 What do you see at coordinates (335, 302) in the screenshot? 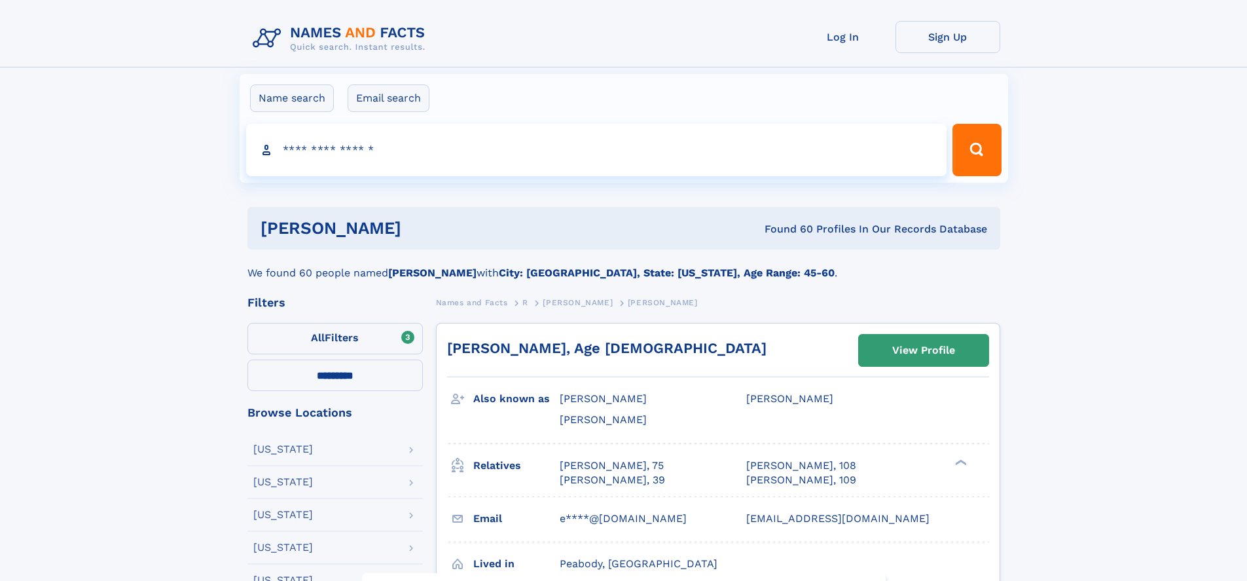
I see `div: Filters` at bounding box center [335, 302].